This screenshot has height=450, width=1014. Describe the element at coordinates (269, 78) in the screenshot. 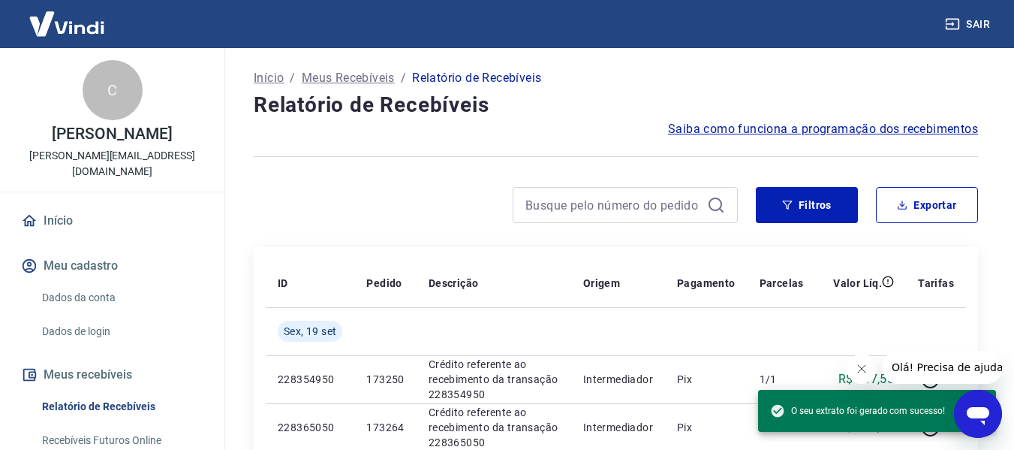

I see `p: Início` at that location.